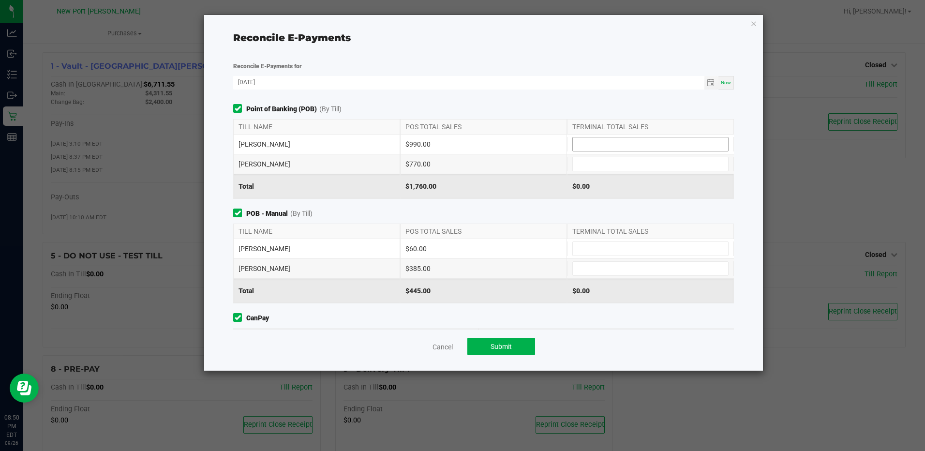 This screenshot has height=451, width=925. Describe the element at coordinates (501, 346) in the screenshot. I see `span: Submit` at that location.